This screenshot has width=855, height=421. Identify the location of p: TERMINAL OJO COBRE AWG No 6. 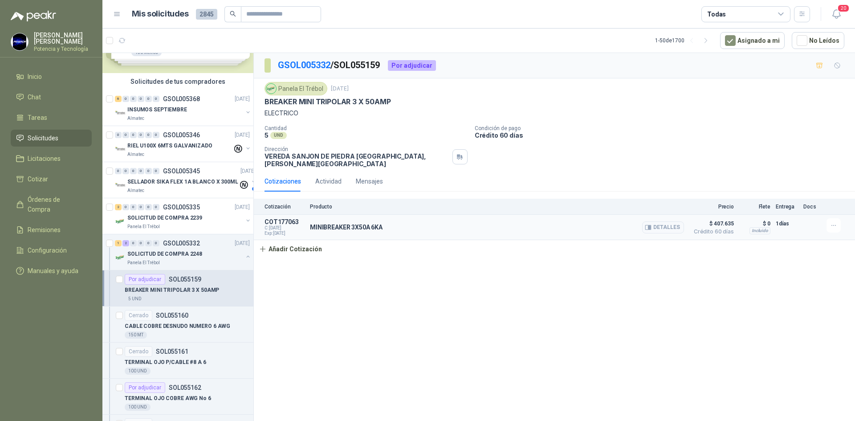
(168, 398).